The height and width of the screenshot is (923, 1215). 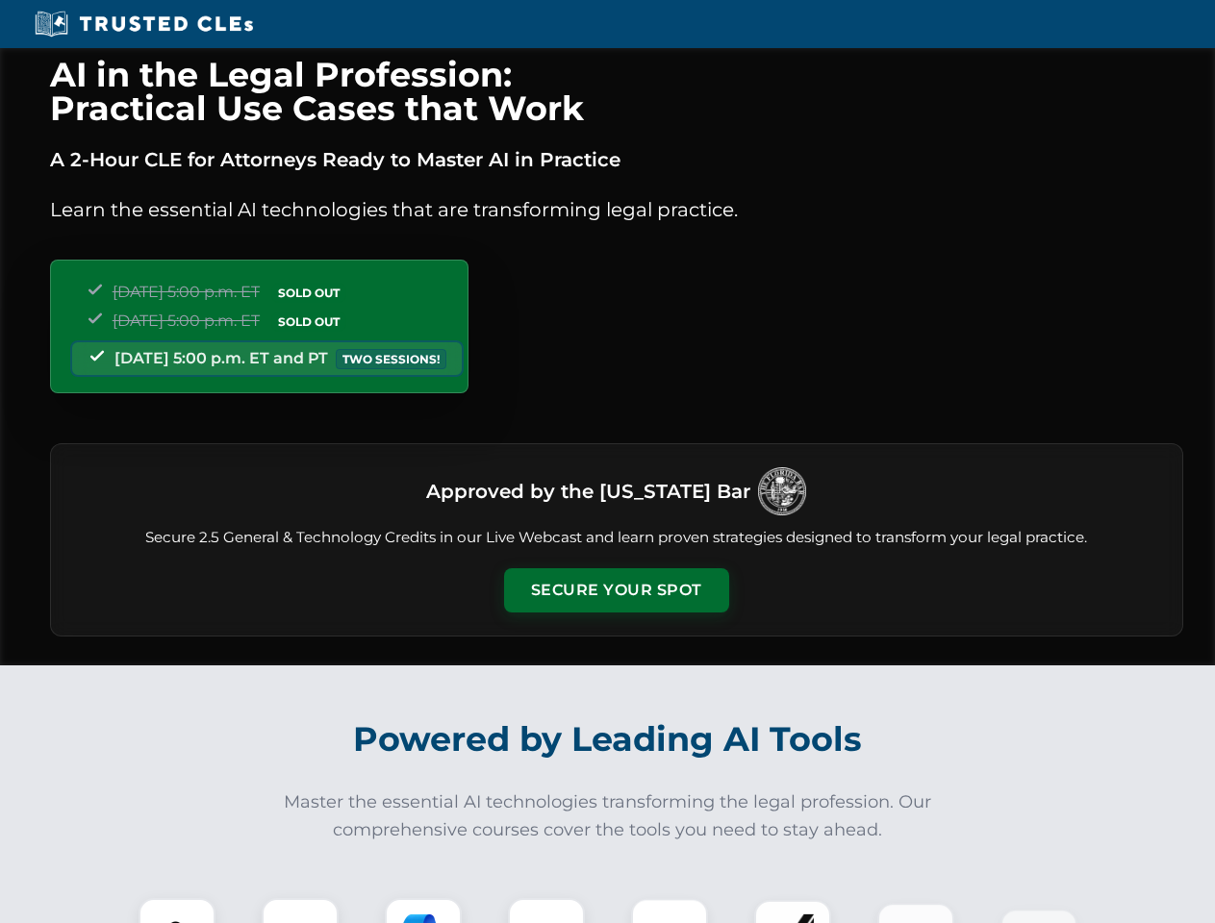 What do you see at coordinates (616, 91) in the screenshot?
I see `h1: AI in the Legal Profession: Practical Use Cases that Work` at bounding box center [616, 91].